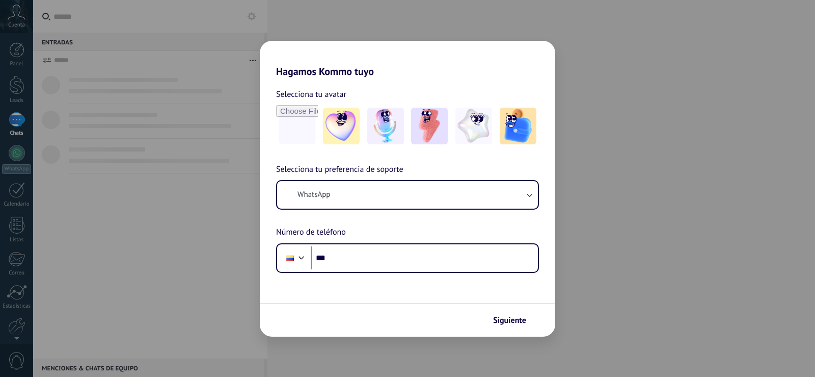  What do you see at coordinates (430, 126) in the screenshot?
I see `img: -3.jpeg` at bounding box center [430, 126].